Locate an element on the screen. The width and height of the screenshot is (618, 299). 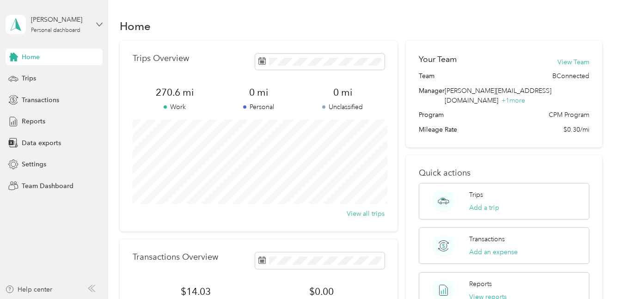
p: Transactions is located at coordinates (487, 239).